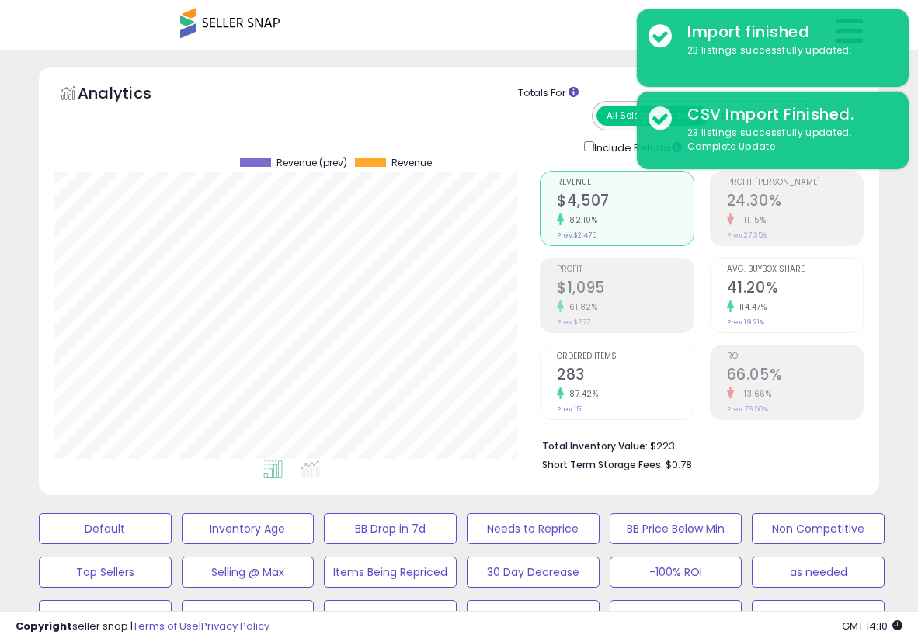 The image size is (918, 642). Describe the element at coordinates (624, 376) in the screenshot. I see `h2: 283` at that location.